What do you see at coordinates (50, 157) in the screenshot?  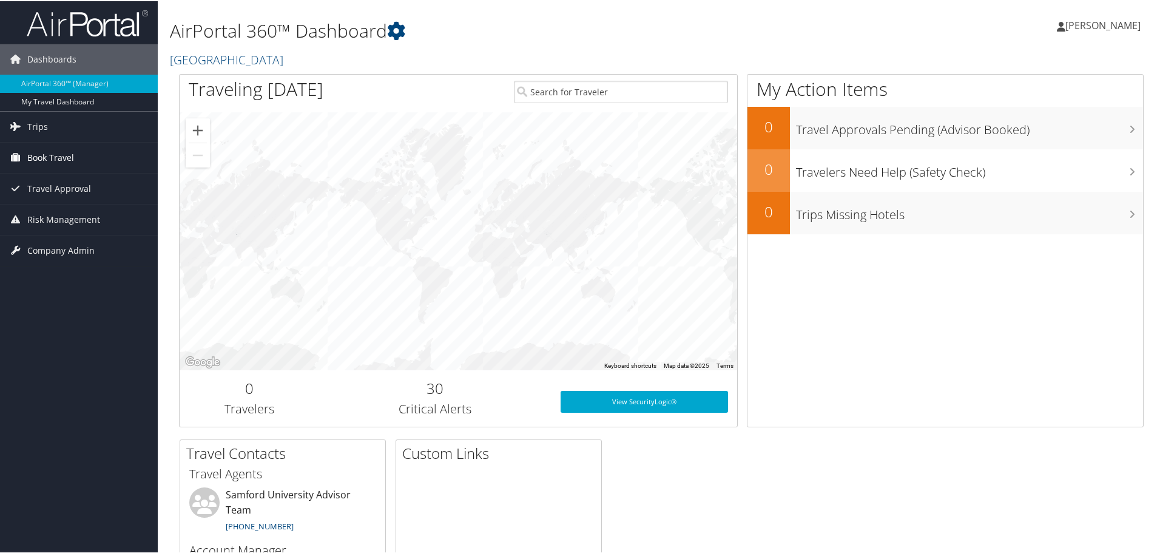 I see `span: Book Travel` at bounding box center [50, 157].